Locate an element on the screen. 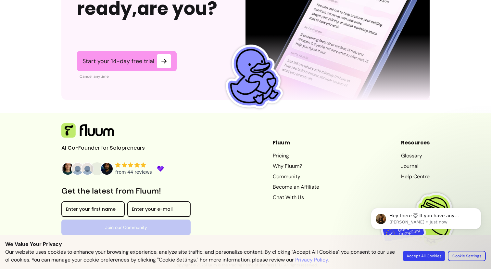 The width and height of the screenshot is (491, 269). p: Message from Roberta, sent Just now is located at coordinates (70, 28).